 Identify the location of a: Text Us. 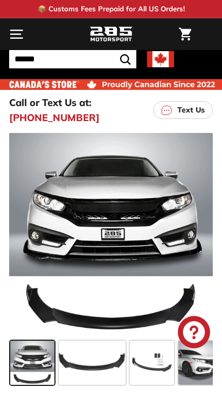
(183, 110).